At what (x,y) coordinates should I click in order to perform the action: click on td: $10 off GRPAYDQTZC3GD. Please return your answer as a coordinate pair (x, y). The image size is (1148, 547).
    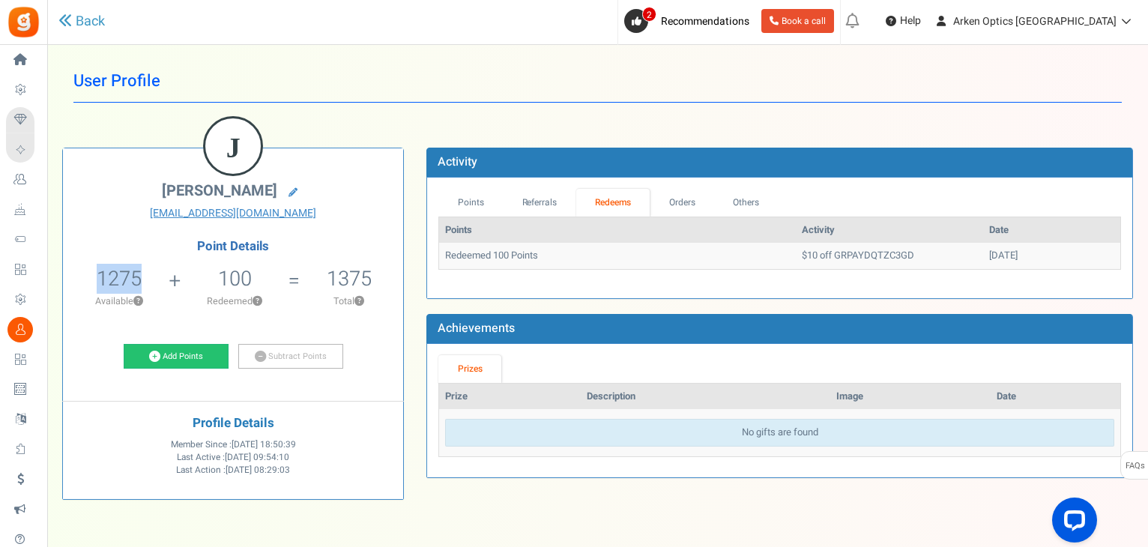
    Looking at the image, I should click on (889, 255).